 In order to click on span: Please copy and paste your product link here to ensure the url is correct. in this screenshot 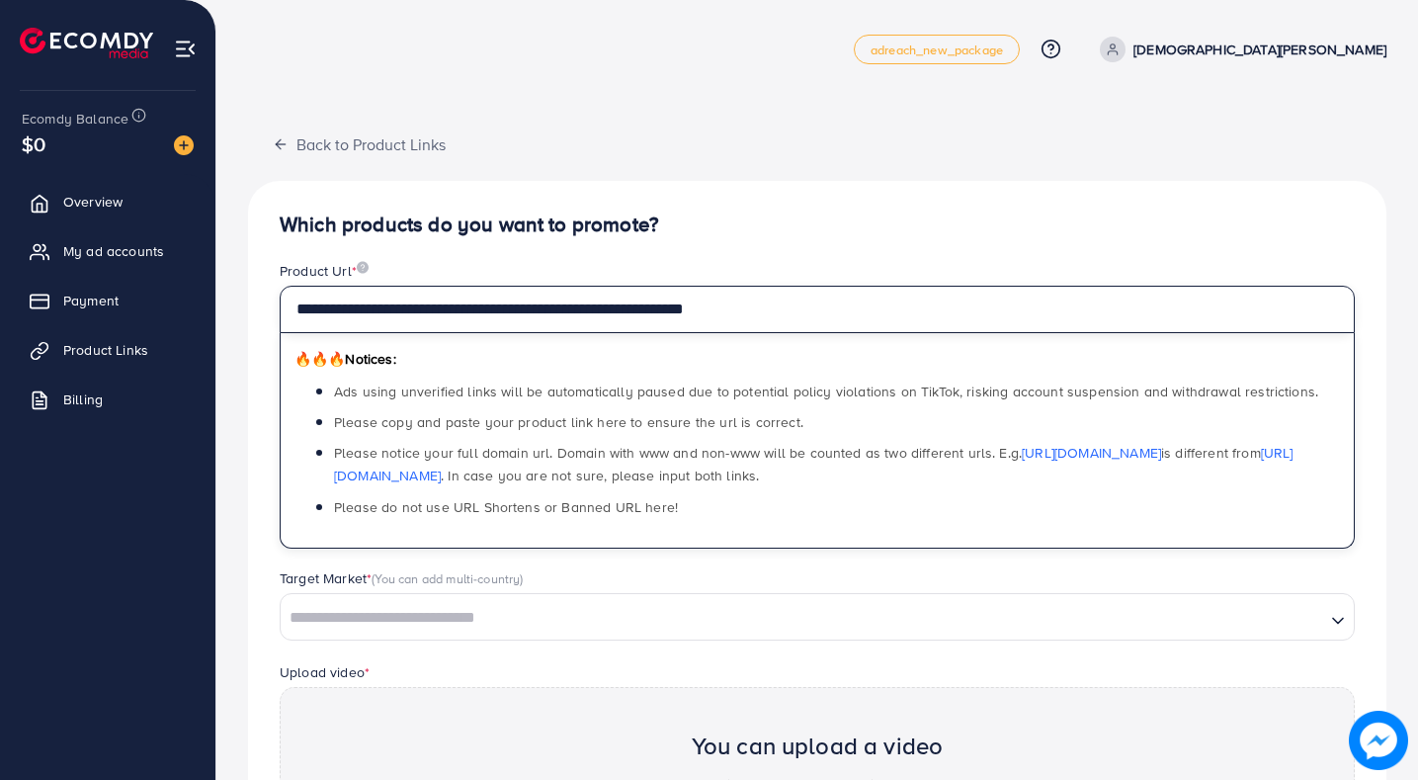, I will do `click(568, 422)`.